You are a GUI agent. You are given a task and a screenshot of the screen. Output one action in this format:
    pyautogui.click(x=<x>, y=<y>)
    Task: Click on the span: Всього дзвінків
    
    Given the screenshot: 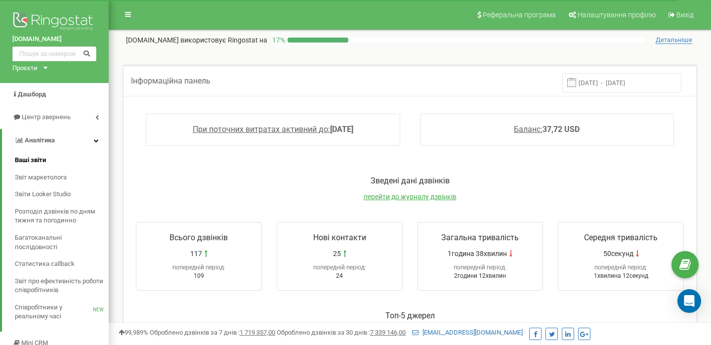 What is the action you would take?
    pyautogui.click(x=199, y=237)
    